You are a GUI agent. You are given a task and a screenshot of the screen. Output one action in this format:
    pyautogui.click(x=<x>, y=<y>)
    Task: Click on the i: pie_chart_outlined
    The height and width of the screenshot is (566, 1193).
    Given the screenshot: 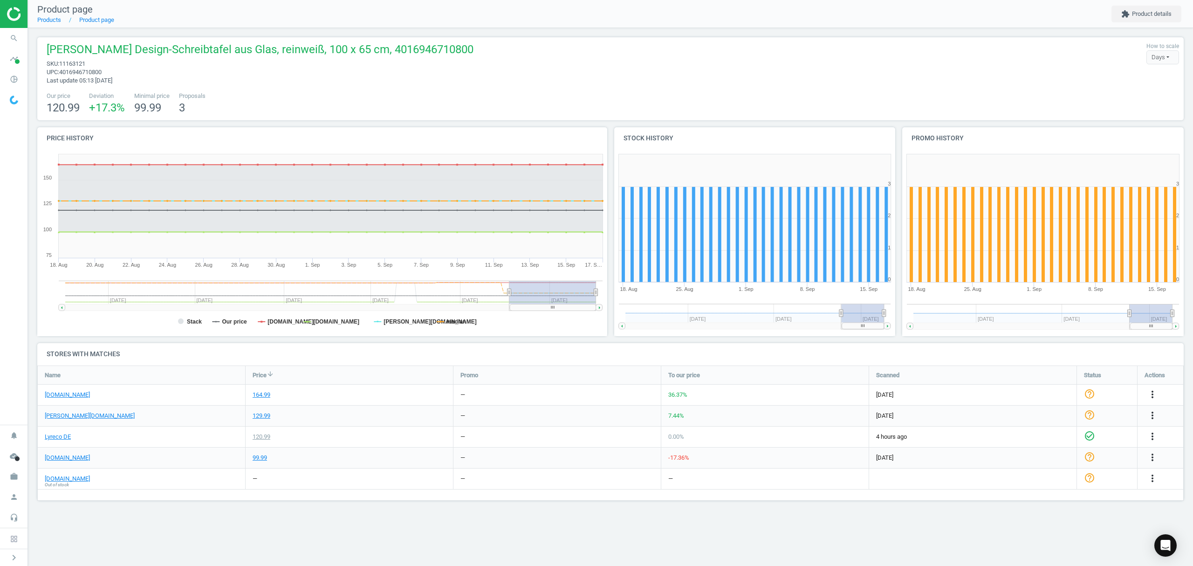 What is the action you would take?
    pyautogui.click(x=14, y=79)
    